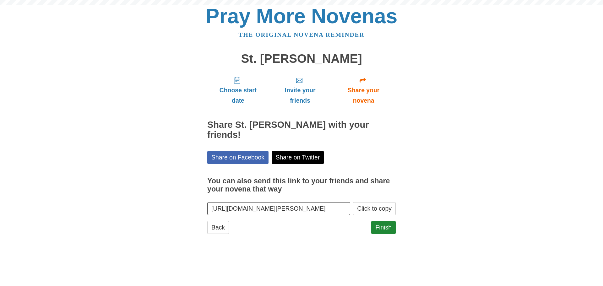 The height and width of the screenshot is (286, 603). I want to click on a: Back, so click(218, 228).